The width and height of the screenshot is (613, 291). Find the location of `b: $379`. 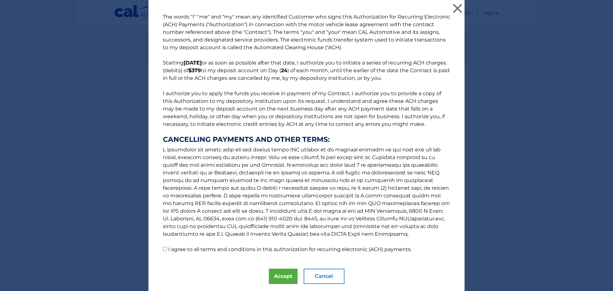

b: $379 is located at coordinates (194, 70).